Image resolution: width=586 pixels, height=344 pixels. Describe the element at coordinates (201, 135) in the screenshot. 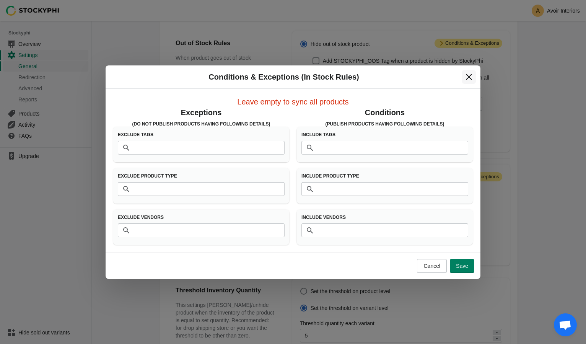

I see `h3: Exclude Tags` at that location.